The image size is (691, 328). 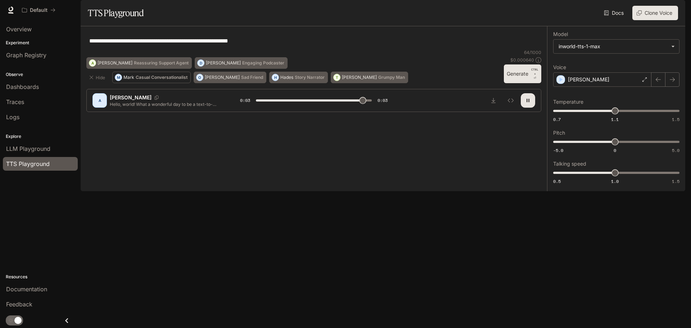 I want to click on button: Hide, so click(x=98, y=77).